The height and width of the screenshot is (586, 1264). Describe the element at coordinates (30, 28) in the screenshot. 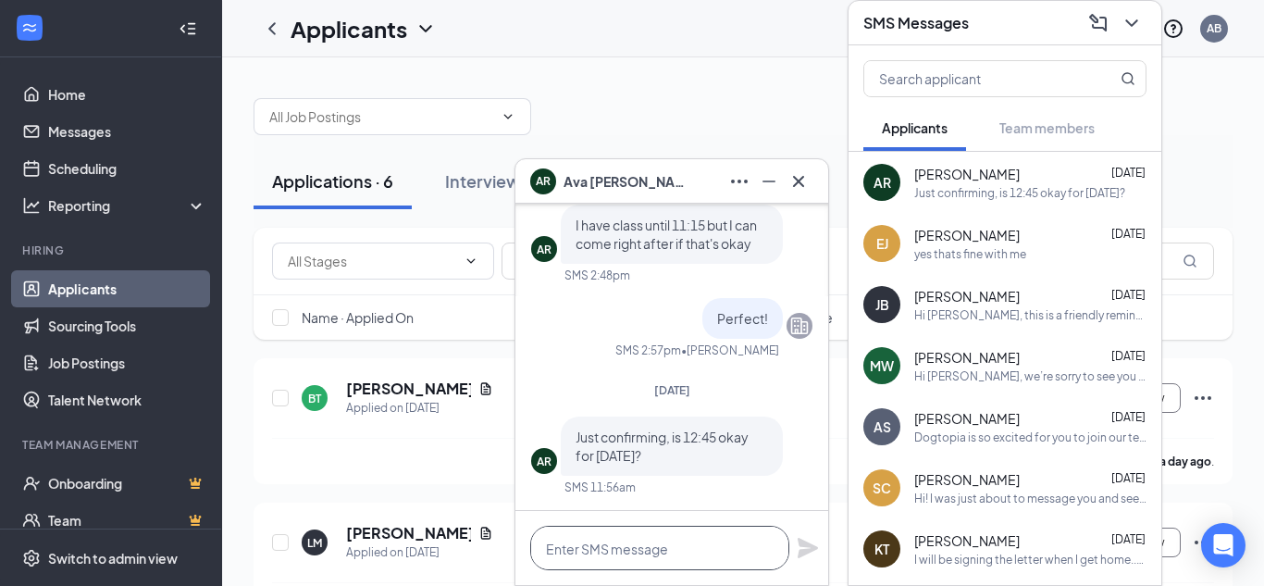

I see `svg: WorkstreamLogo` at that location.